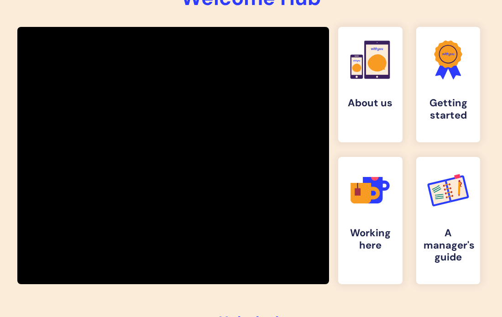 This screenshot has height=317, width=502. Describe the element at coordinates (370, 103) in the screenshot. I see `h4: About us` at that location.